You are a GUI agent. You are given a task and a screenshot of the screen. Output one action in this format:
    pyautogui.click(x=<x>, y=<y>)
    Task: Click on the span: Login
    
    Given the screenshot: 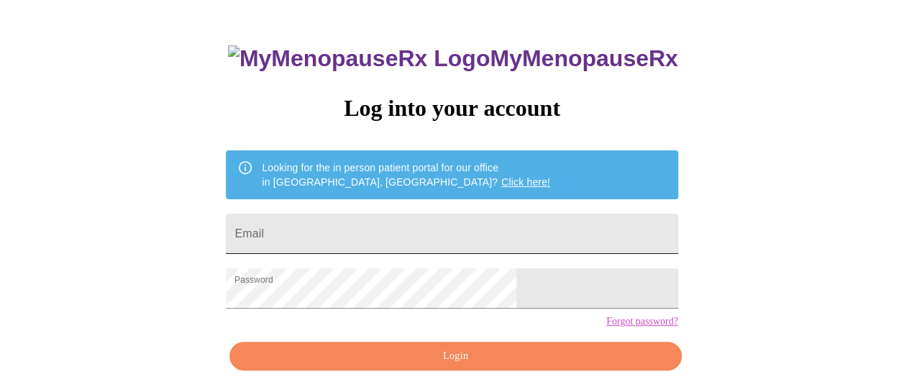 What is the action you would take?
    pyautogui.click(x=455, y=356)
    